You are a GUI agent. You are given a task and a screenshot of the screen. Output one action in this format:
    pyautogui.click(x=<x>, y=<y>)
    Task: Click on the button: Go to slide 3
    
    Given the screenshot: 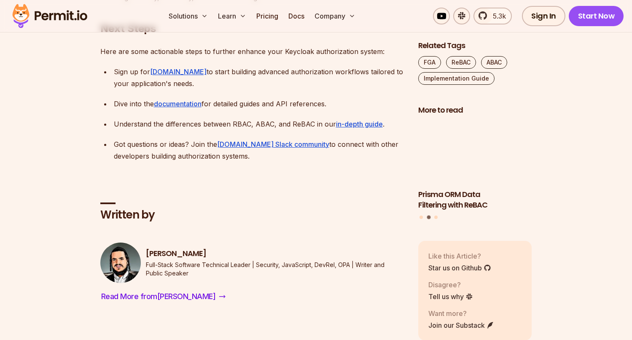 What is the action you would take?
    pyautogui.click(x=436, y=217)
    